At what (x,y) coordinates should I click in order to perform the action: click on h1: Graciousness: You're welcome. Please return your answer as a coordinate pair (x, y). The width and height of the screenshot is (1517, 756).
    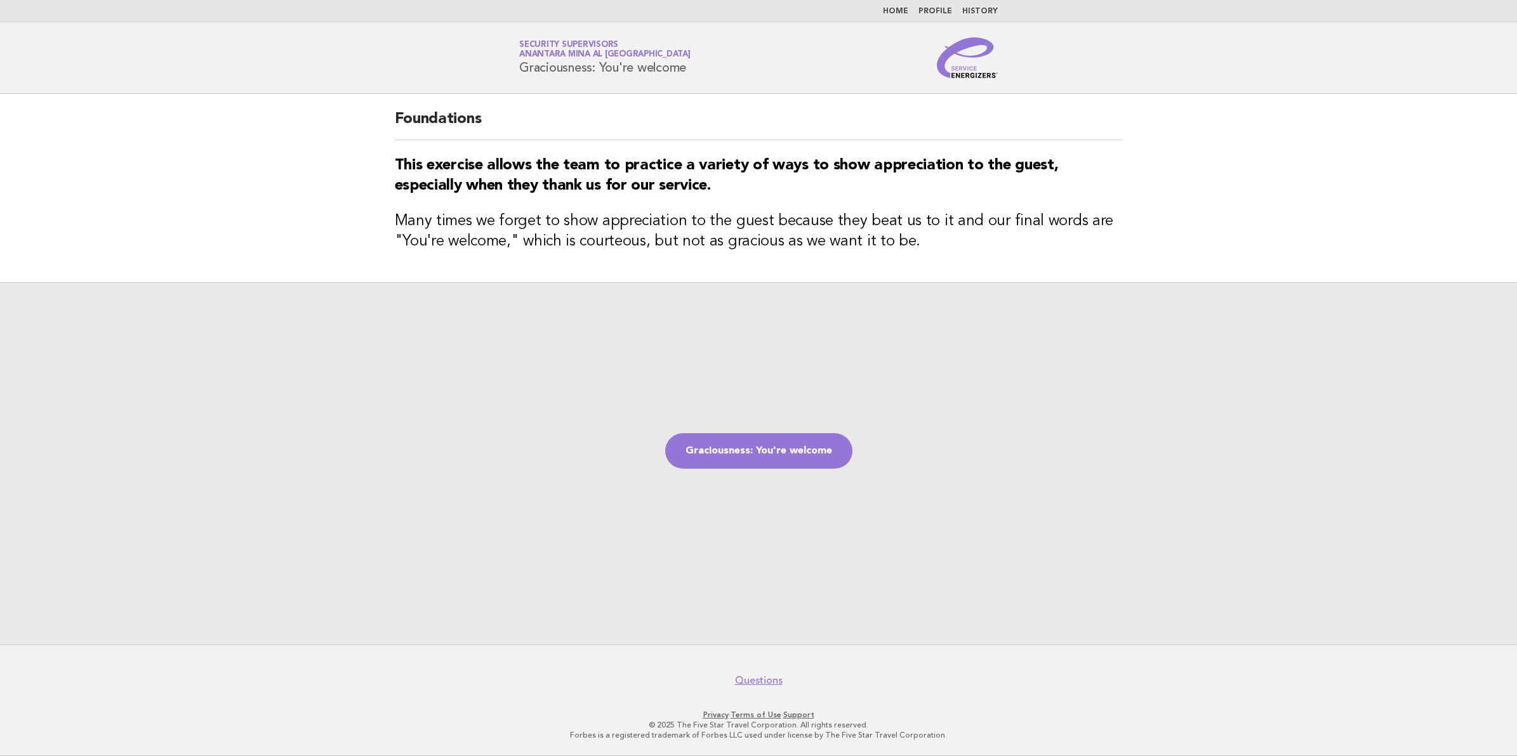
    Looking at the image, I should click on (605, 58).